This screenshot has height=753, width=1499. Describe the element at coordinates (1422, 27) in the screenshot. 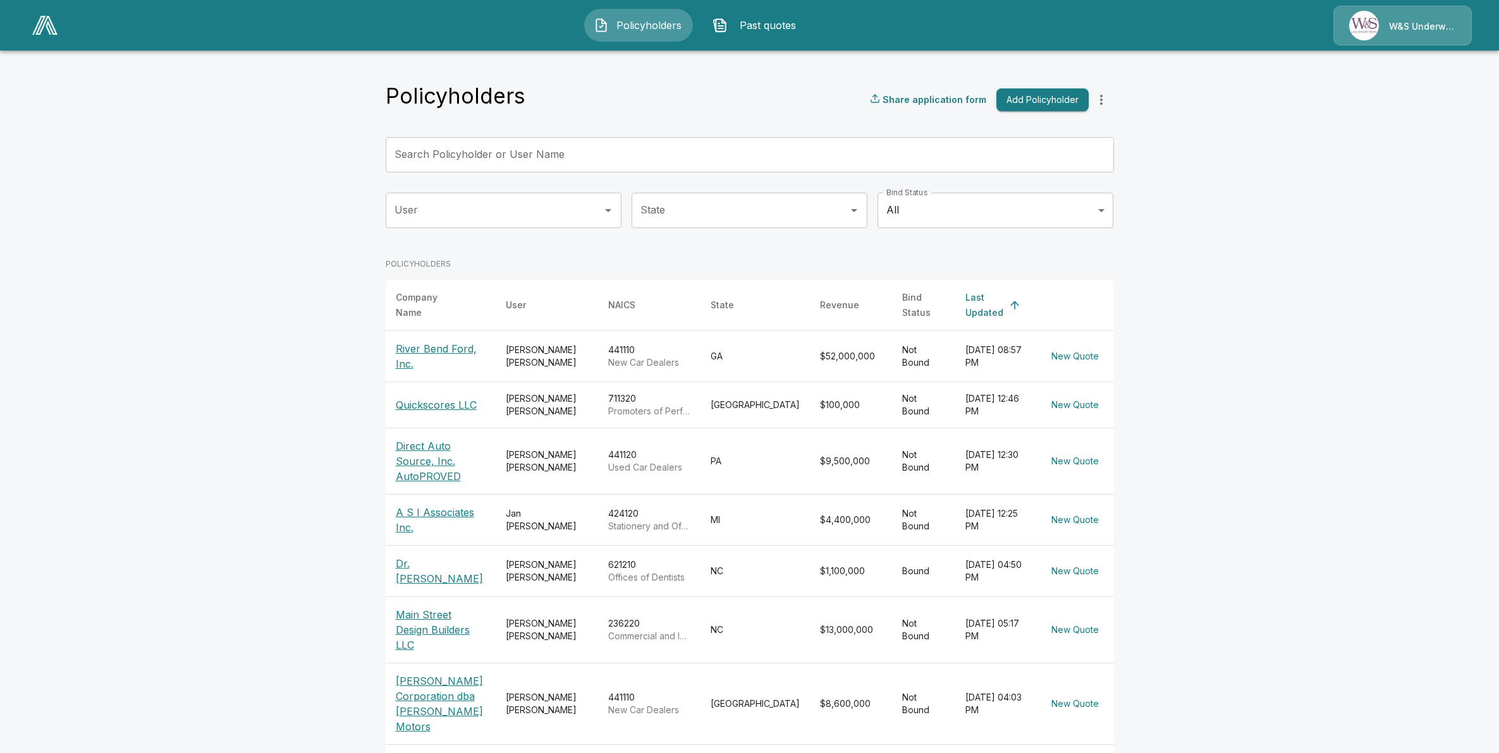

I see `p: W&S Underwriters` at that location.